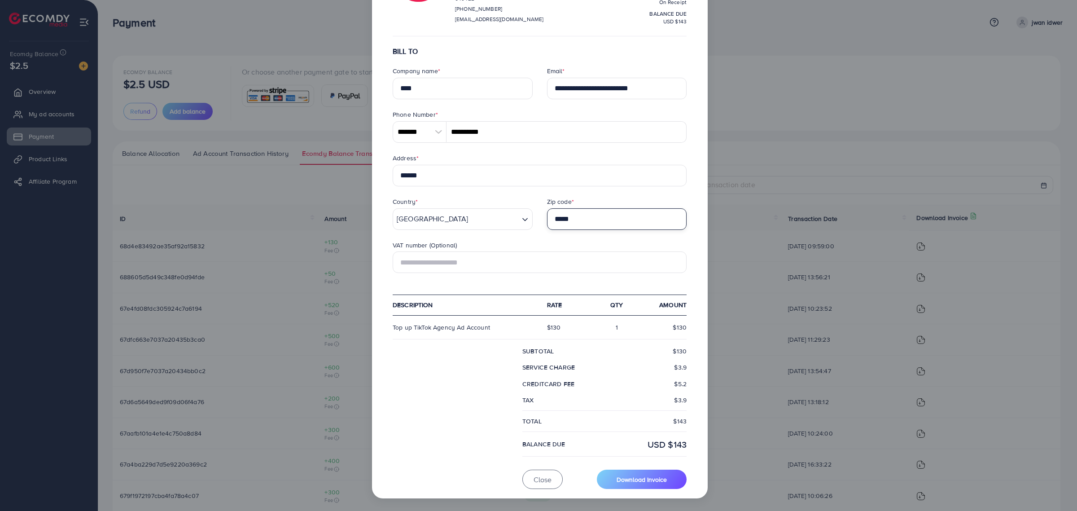 This screenshot has width=1077, height=511. Describe the element at coordinates (675, 21) in the screenshot. I see `span: USD $143` at that location.